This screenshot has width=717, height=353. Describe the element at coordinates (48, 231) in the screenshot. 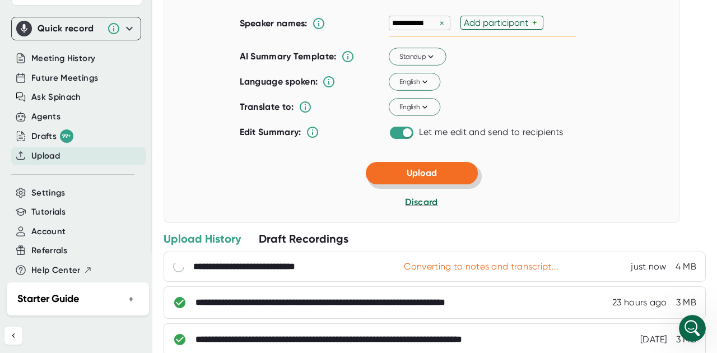

I see `button: Account` at that location.